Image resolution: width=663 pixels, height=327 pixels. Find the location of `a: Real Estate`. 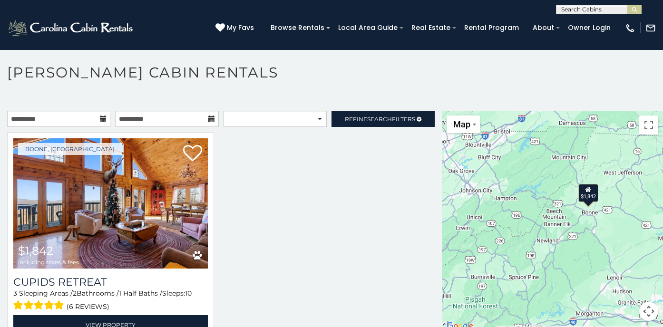

a: Real Estate is located at coordinates (431, 28).